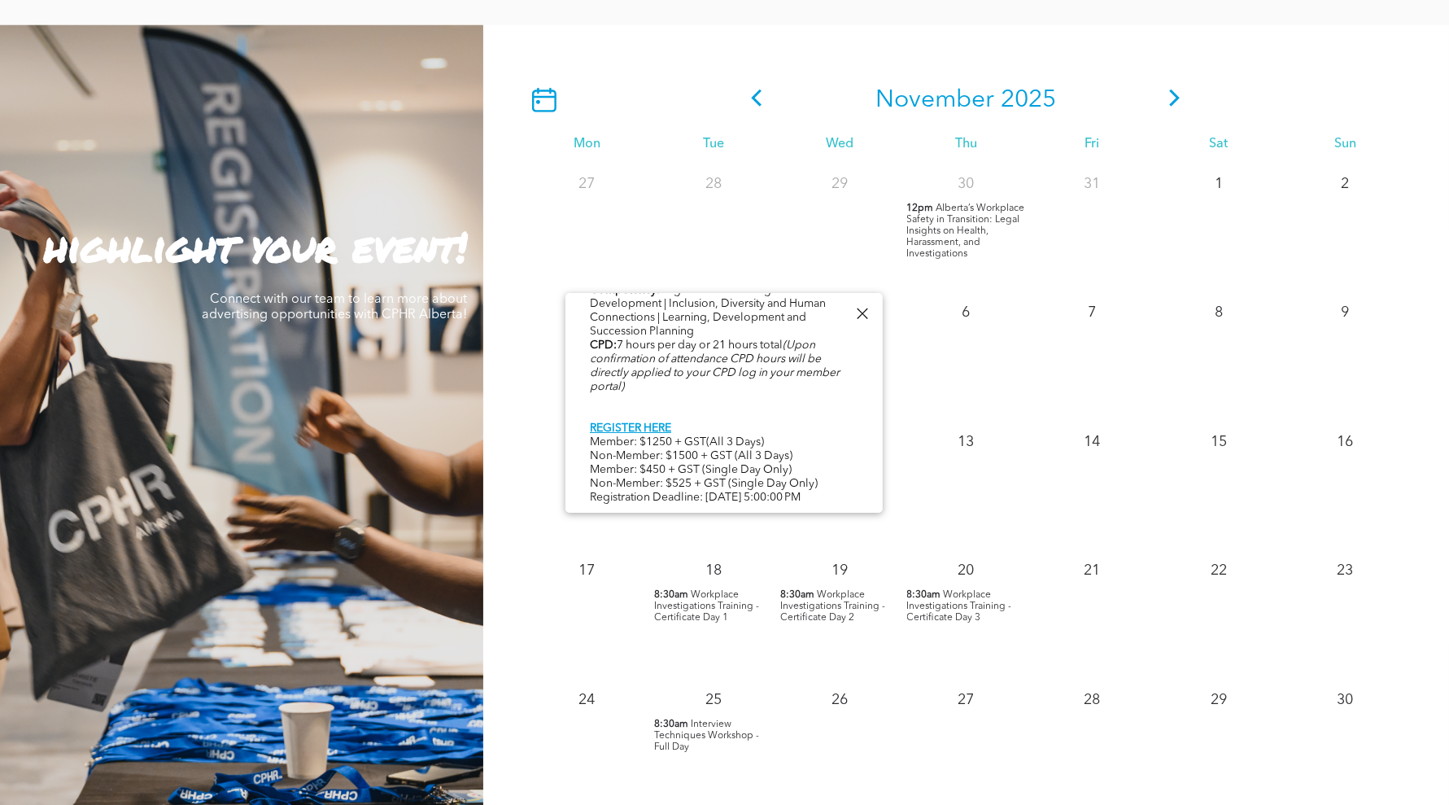 The height and width of the screenshot is (805, 1449). What do you see at coordinates (714, 365) in the screenshot?
I see `i: (Upon confirmation of attendance CPD hours will be directly applied to your CPD log in your membe...` at bounding box center [714, 365].